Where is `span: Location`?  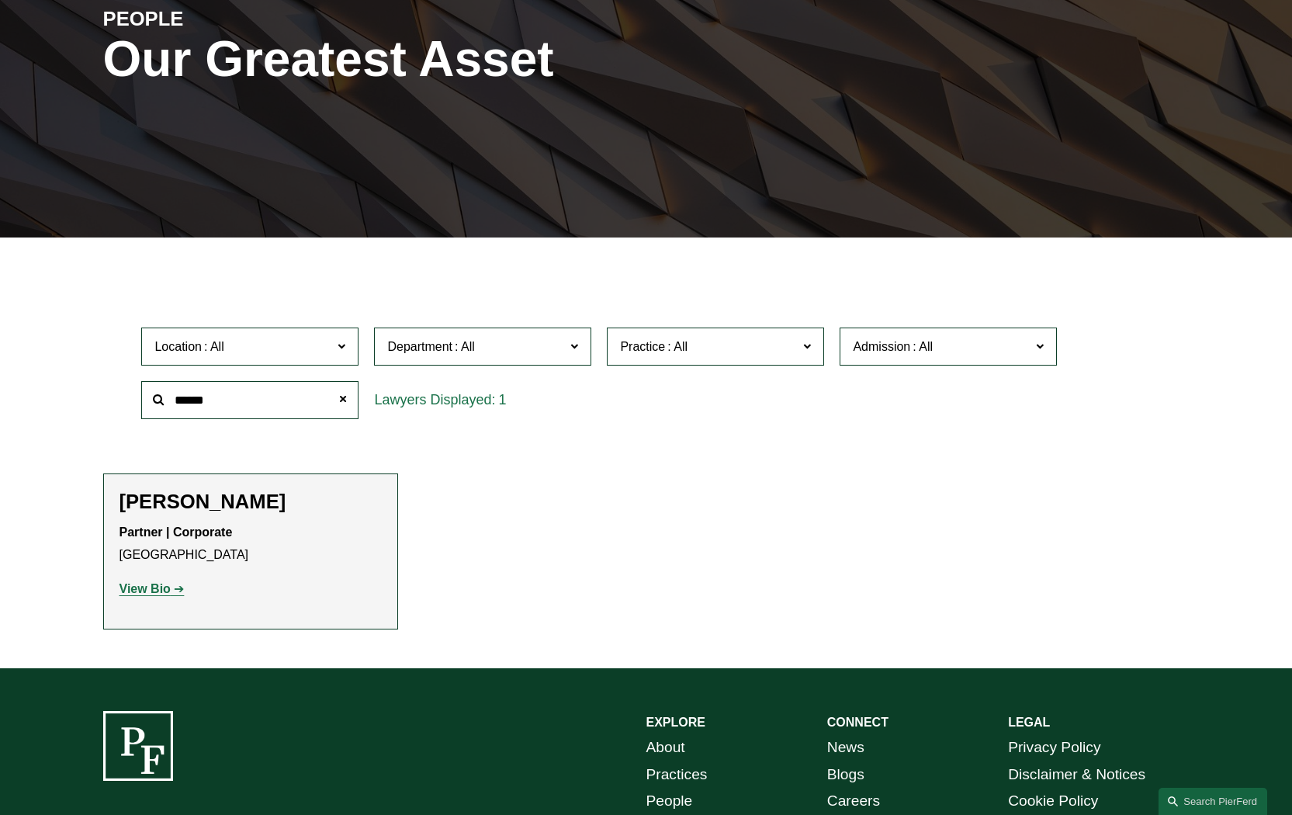 span: Location is located at coordinates (178, 346).